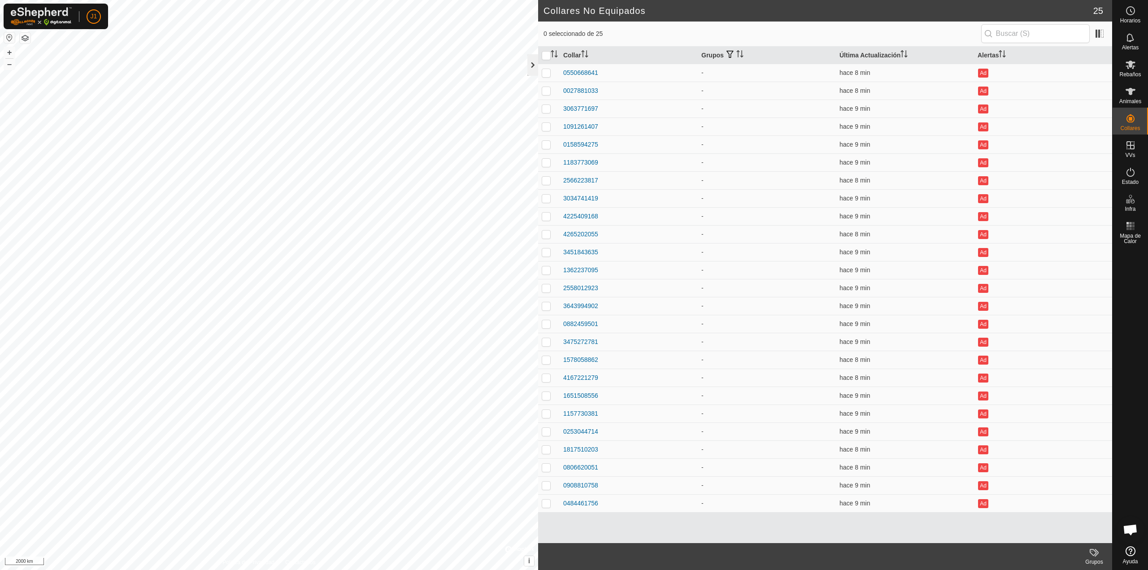 This screenshot has height=570, width=1148. I want to click on div: 3063771697, so click(581, 109).